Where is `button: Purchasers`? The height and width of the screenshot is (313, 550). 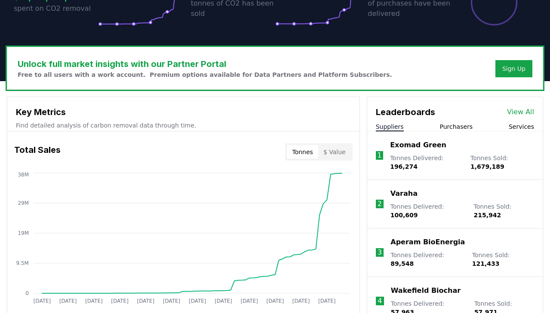
button: Purchasers is located at coordinates (456, 127).